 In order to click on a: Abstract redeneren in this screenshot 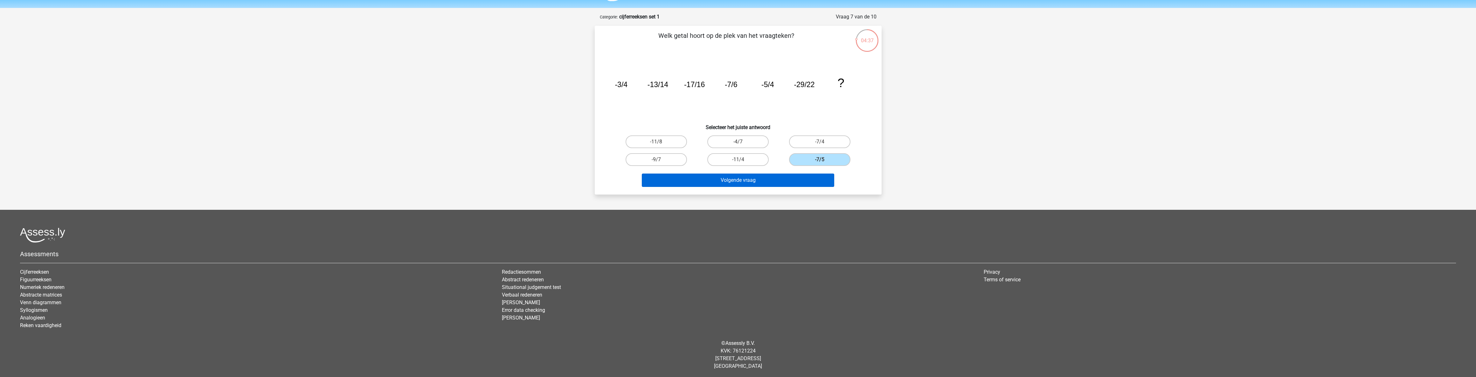, I will do `click(523, 280)`.